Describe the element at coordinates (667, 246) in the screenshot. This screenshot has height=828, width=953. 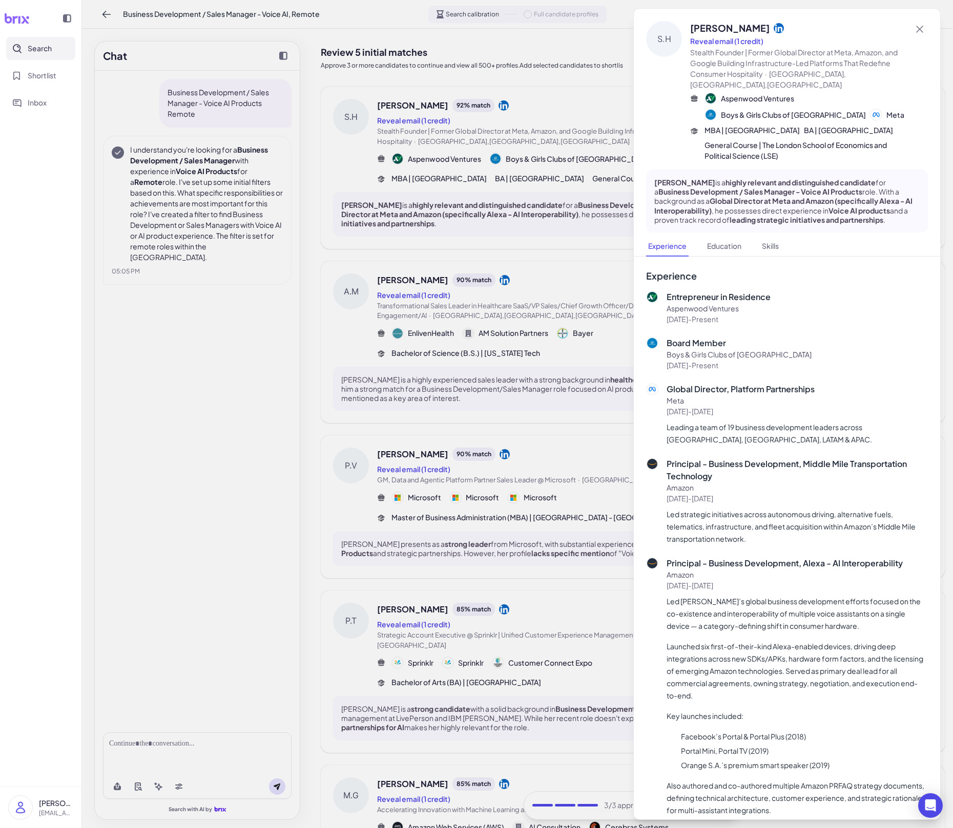
I see `button: Experience` at that location.